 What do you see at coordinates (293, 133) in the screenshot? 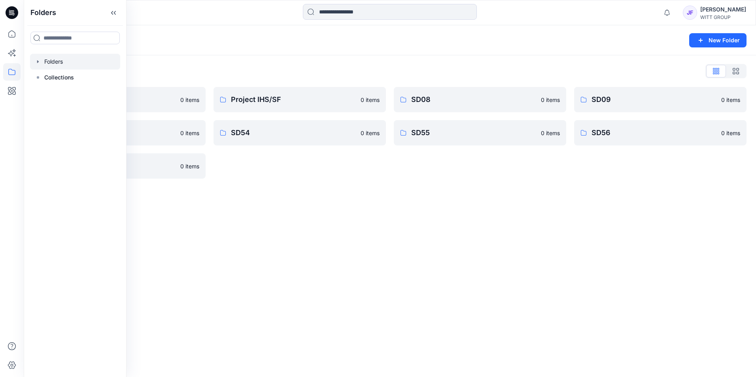
I see `p: SD54` at bounding box center [293, 133].